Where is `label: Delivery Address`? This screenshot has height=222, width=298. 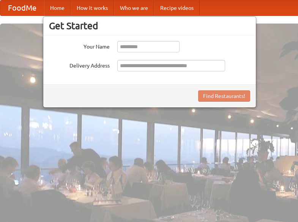
label: Delivery Address is located at coordinates (79, 64).